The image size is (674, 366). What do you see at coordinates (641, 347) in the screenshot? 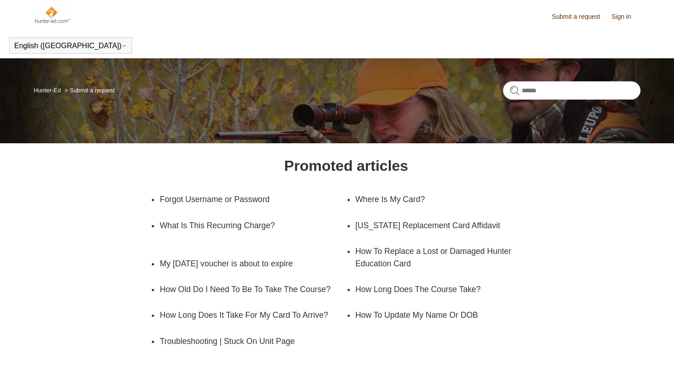
I see `div: Chat Support` at bounding box center [641, 347].